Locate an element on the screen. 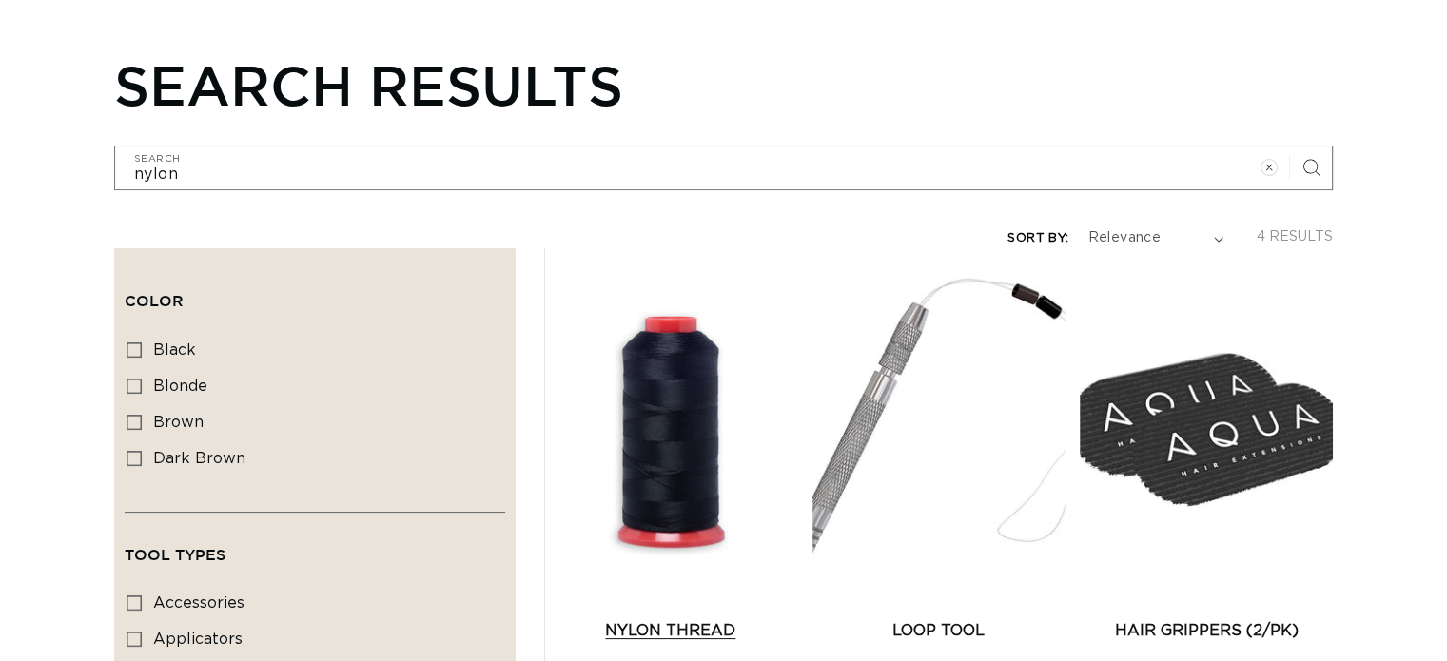 The width and height of the screenshot is (1447, 661). span: Dark Brown is located at coordinates (199, 459).